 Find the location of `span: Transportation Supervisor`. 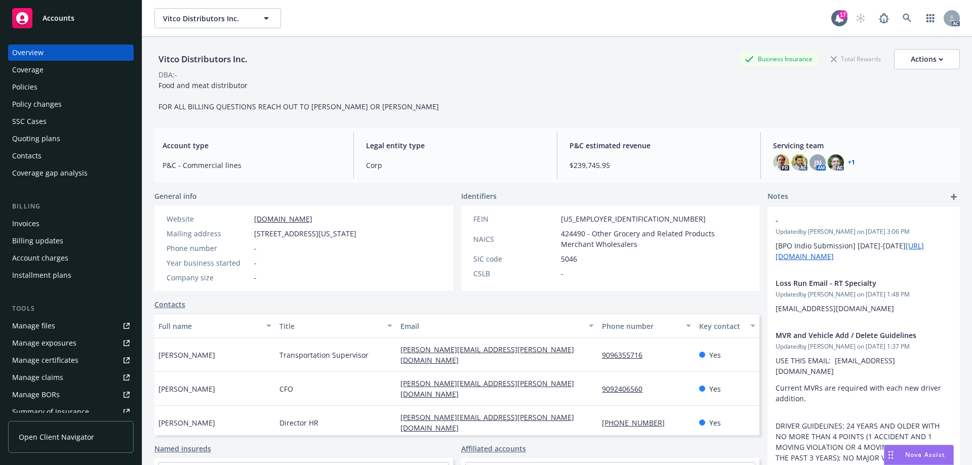

span: Transportation Supervisor is located at coordinates (324, 355).